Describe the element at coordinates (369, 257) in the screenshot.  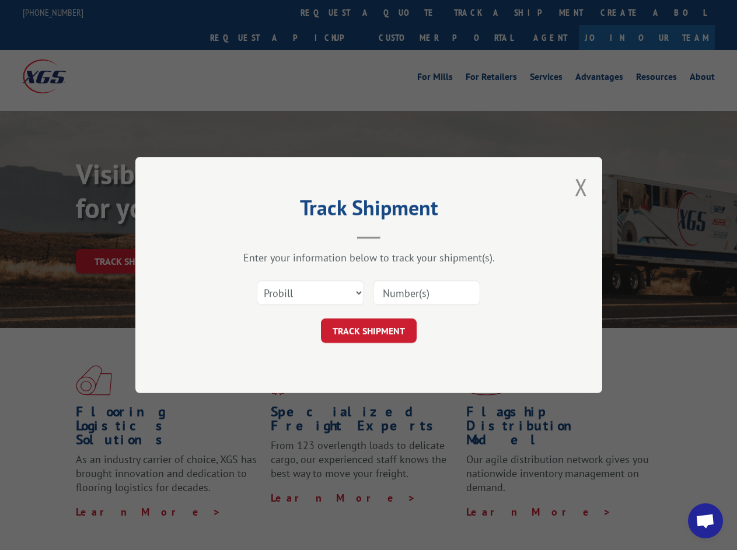
I see `div: Enter your information below to track your shipment(s).` at that location.